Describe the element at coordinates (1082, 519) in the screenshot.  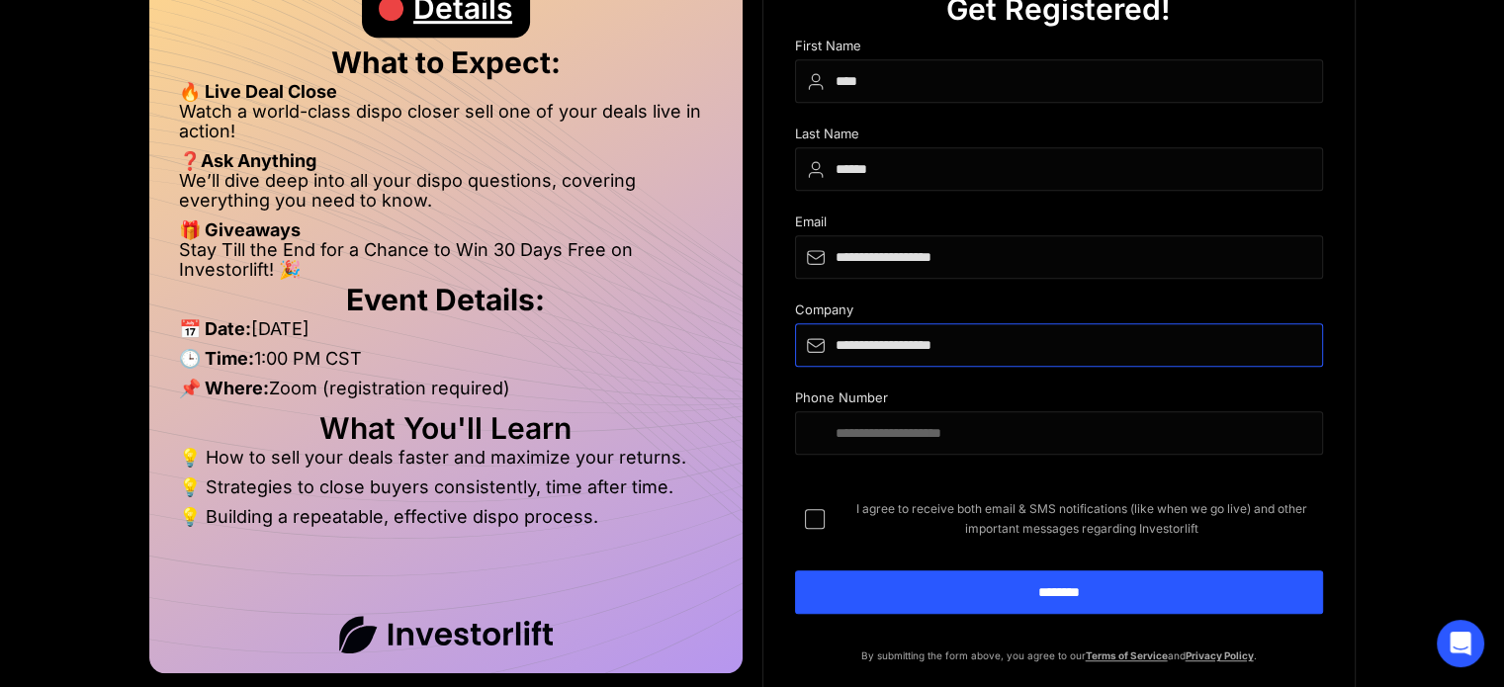
I see `span: I agree to receive both email & SMS notifications (like when we go live) and other important mess...` at that location.